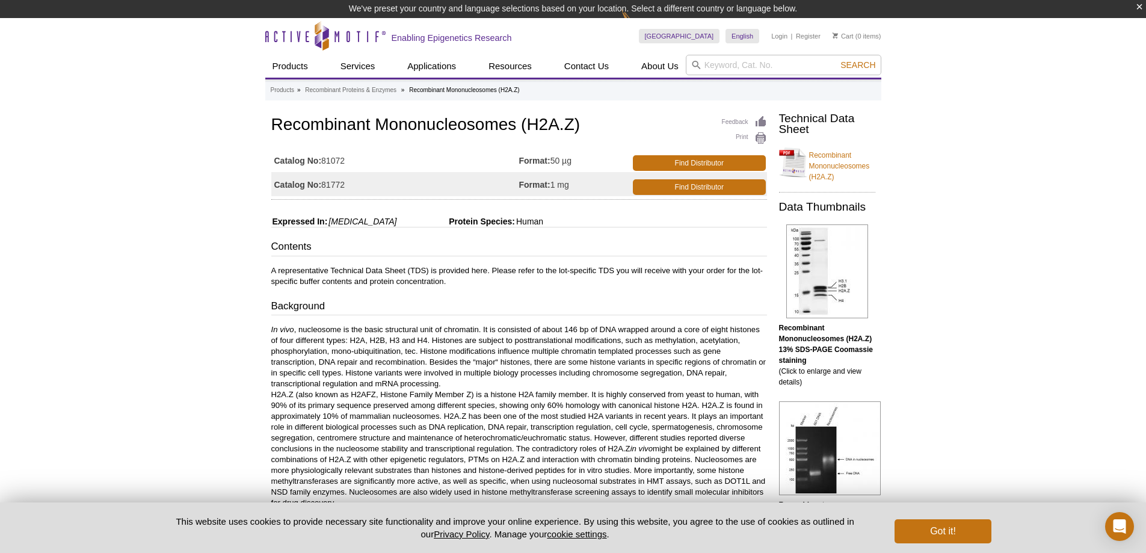  I want to click on p: A representative Technical Data Sheet (TDS) is provided here. Please refer to the lot-specific TD..., so click(519, 276).